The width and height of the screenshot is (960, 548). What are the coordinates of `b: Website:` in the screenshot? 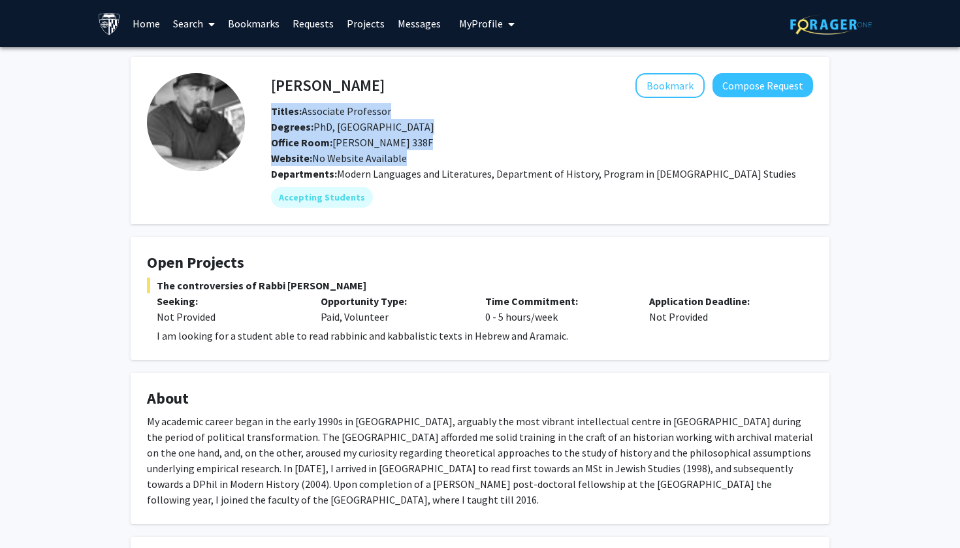 It's located at (291, 158).